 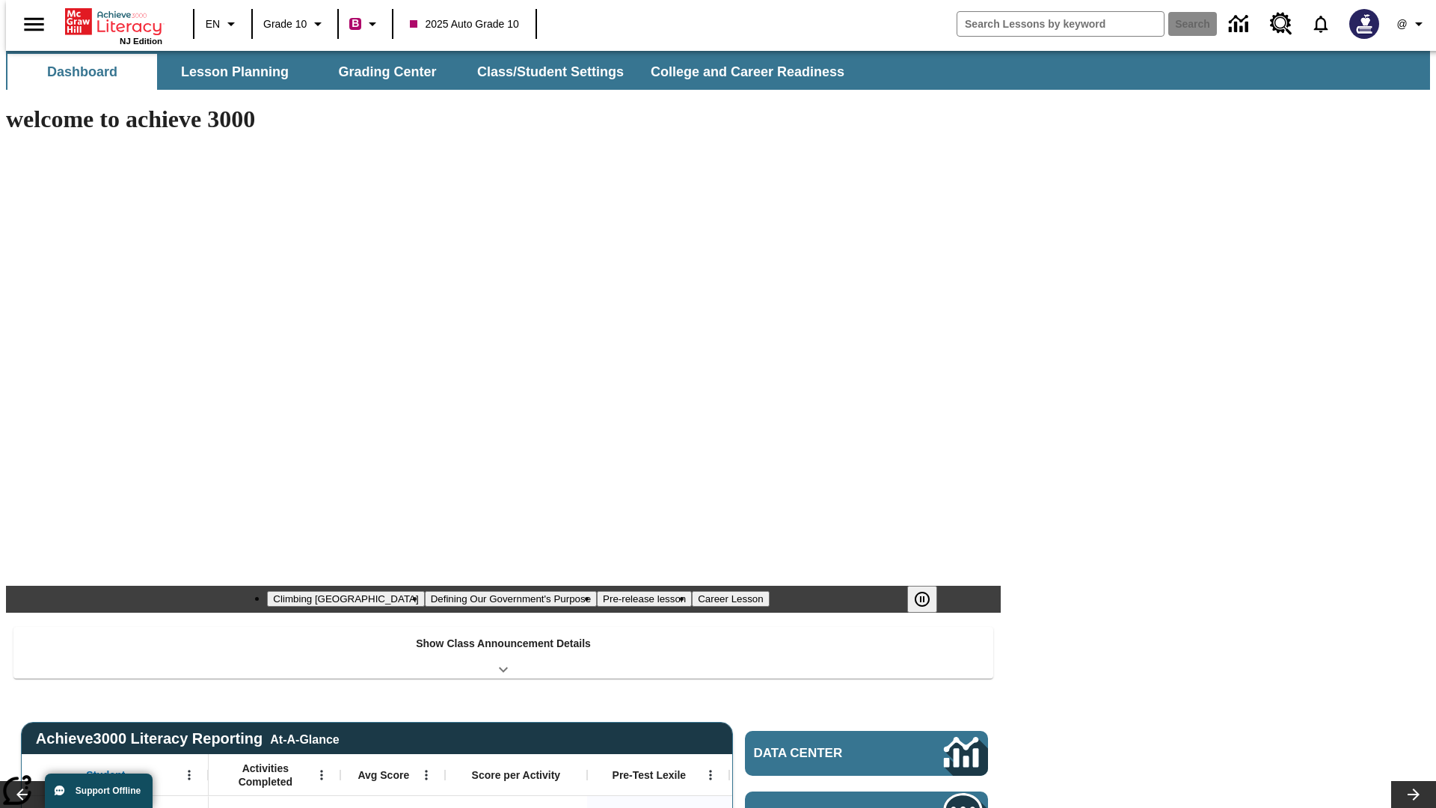 What do you see at coordinates (141, 41) in the screenshot?
I see `span: NJ Edition` at bounding box center [141, 41].